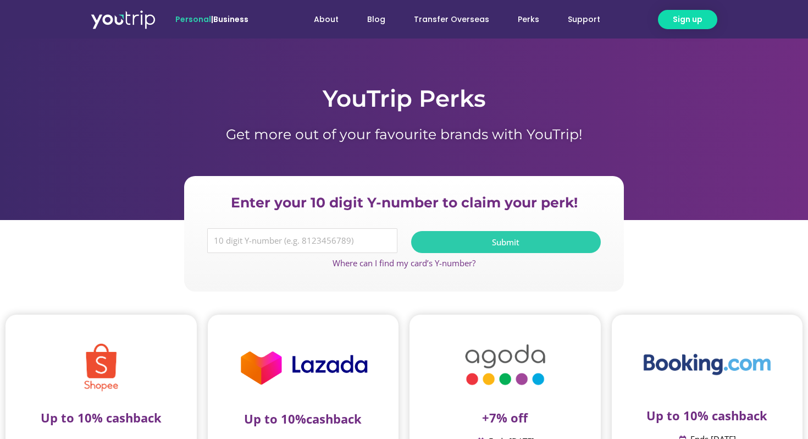  I want to click on a: Transfer Overseas, so click(451, 19).